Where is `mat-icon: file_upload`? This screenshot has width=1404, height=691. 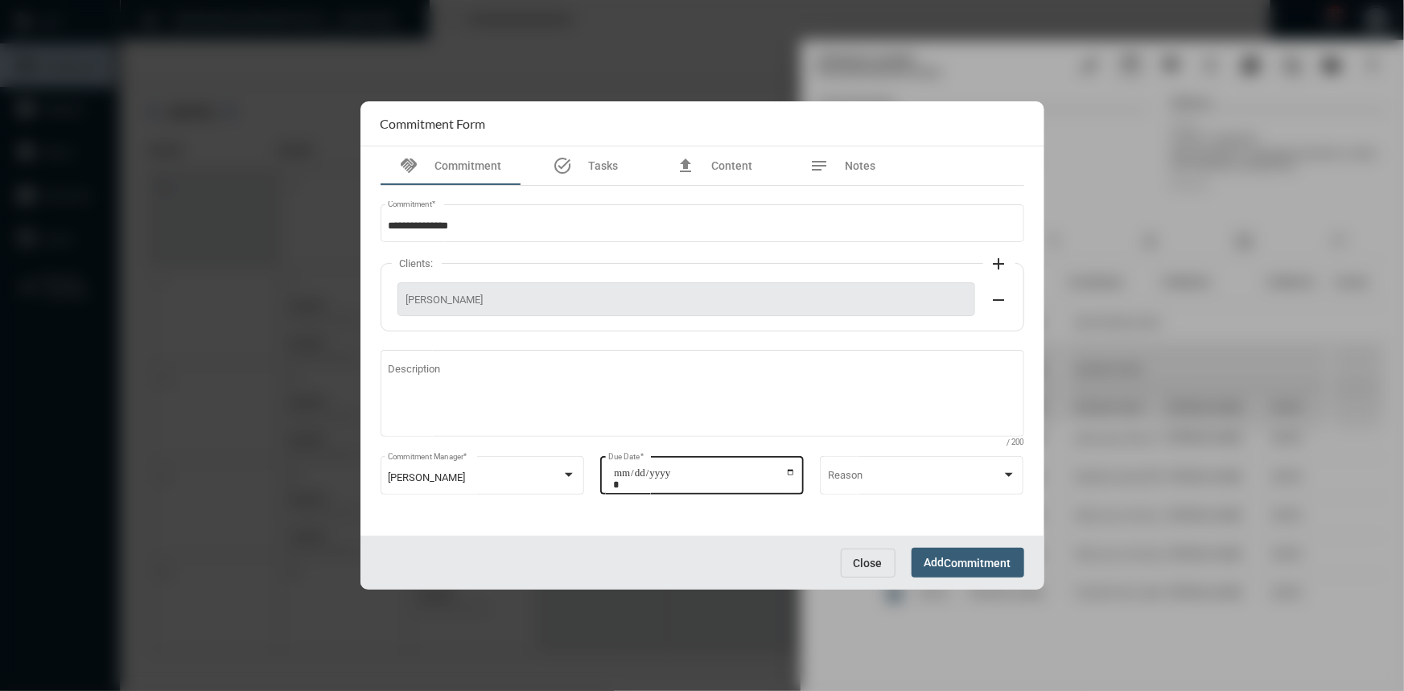
mat-icon: file_upload is located at coordinates (685, 166).